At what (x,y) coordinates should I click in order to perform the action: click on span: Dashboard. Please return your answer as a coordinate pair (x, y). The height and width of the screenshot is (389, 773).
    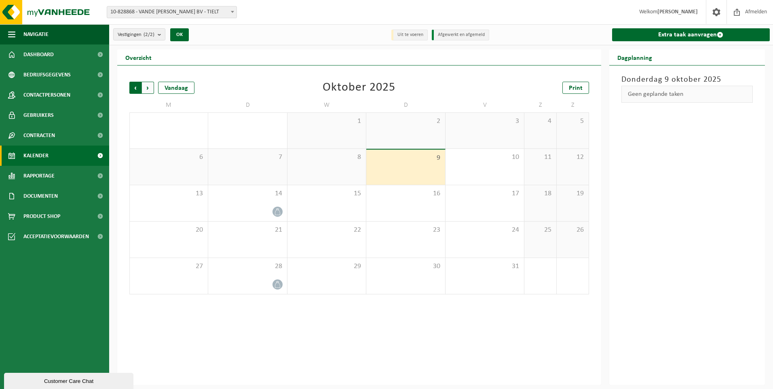
    Looking at the image, I should click on (38, 55).